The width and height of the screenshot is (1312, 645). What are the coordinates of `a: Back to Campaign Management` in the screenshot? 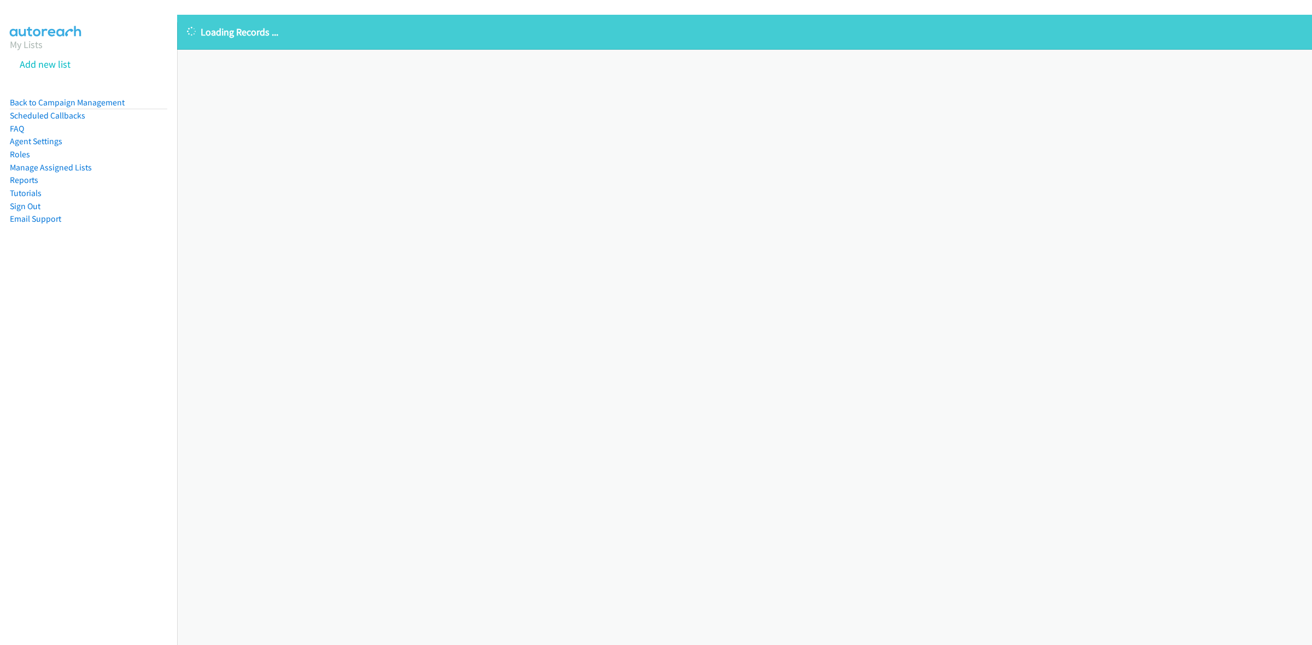 It's located at (67, 102).